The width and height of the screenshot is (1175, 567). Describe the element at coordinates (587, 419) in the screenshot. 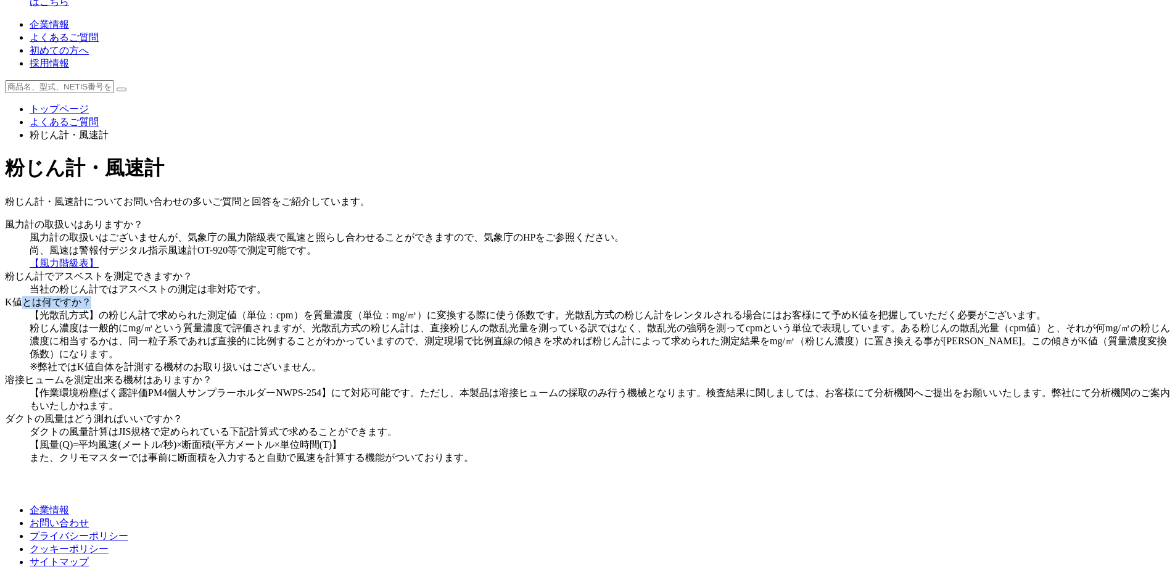

I see `dt: ダクトの風量はどう測ればいいですか？` at that location.